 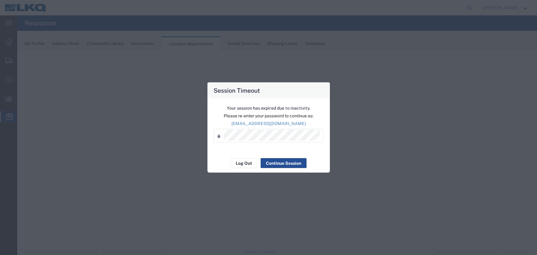 What do you see at coordinates (268, 108) in the screenshot?
I see `p: Your session has expired due to inactivity.` at bounding box center [268, 108].